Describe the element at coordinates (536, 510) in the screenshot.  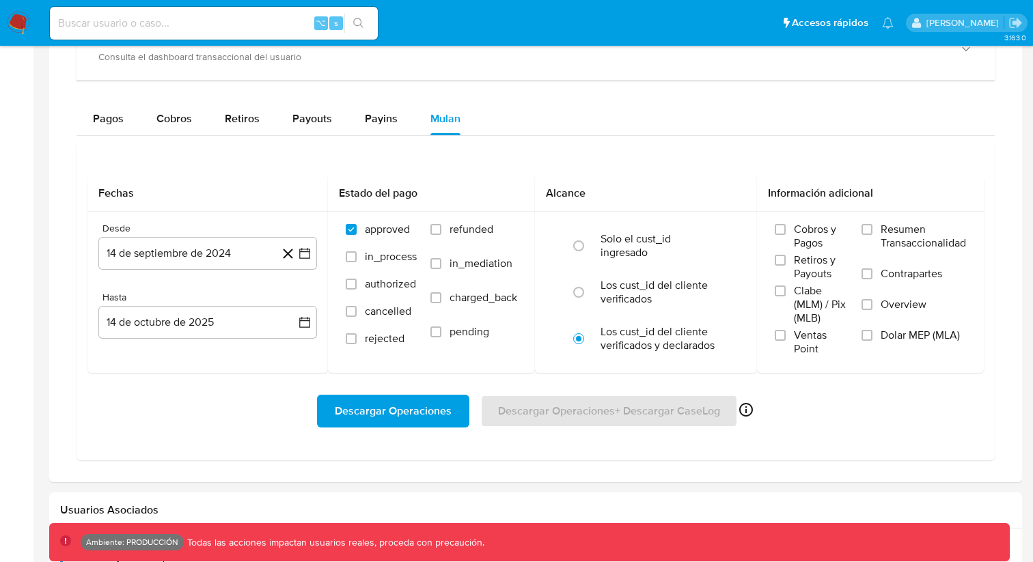
I see `h2: Usuarios Asociados` at that location.